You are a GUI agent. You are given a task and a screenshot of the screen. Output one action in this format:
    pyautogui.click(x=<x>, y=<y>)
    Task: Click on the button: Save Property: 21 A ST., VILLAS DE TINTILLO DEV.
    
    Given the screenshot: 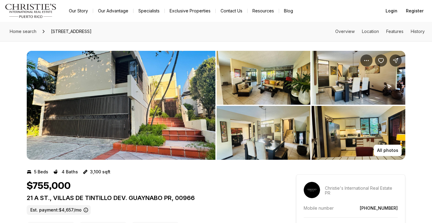 What is the action you would take?
    pyautogui.click(x=381, y=61)
    